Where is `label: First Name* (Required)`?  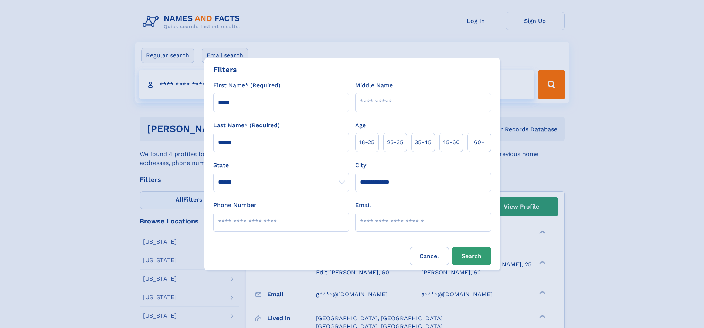 label: First Name* (Required) is located at coordinates (247, 85).